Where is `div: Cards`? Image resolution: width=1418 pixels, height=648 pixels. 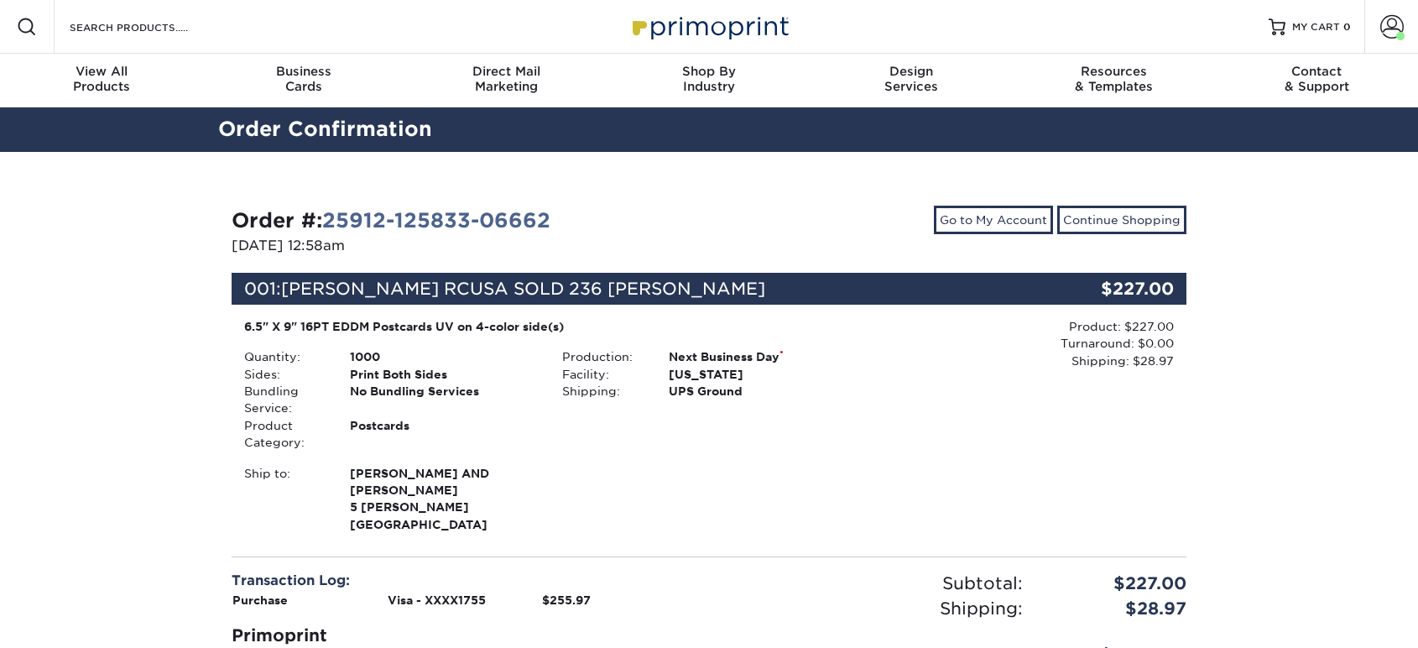 div: Cards is located at coordinates (303, 79).